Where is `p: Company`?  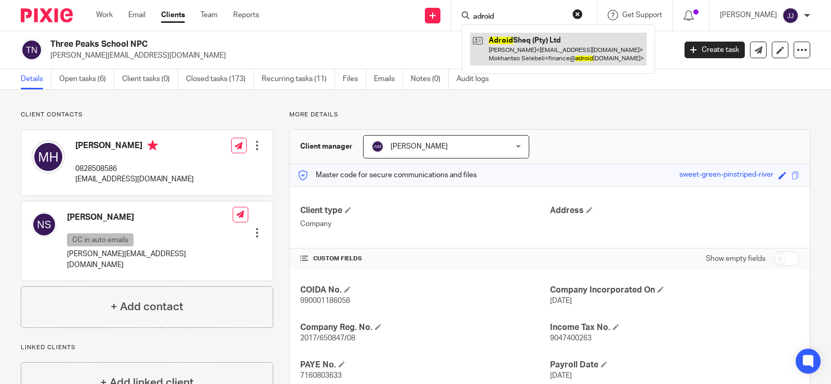
p: Company is located at coordinates (425, 224).